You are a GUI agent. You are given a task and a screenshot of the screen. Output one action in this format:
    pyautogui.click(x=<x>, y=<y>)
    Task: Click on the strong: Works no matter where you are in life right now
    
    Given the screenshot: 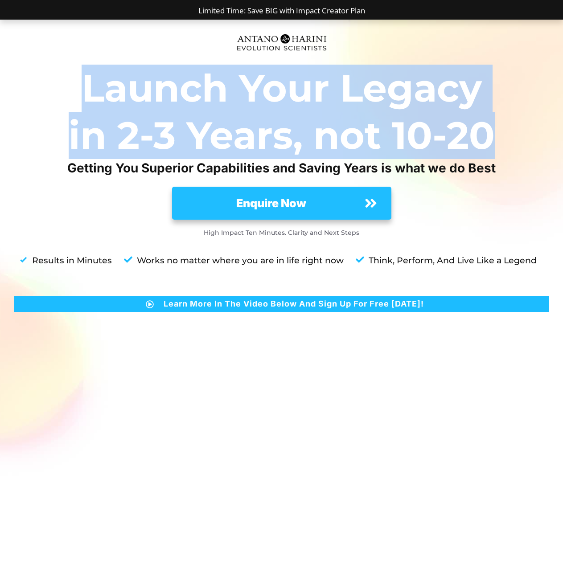 What is the action you would take?
    pyautogui.click(x=240, y=260)
    